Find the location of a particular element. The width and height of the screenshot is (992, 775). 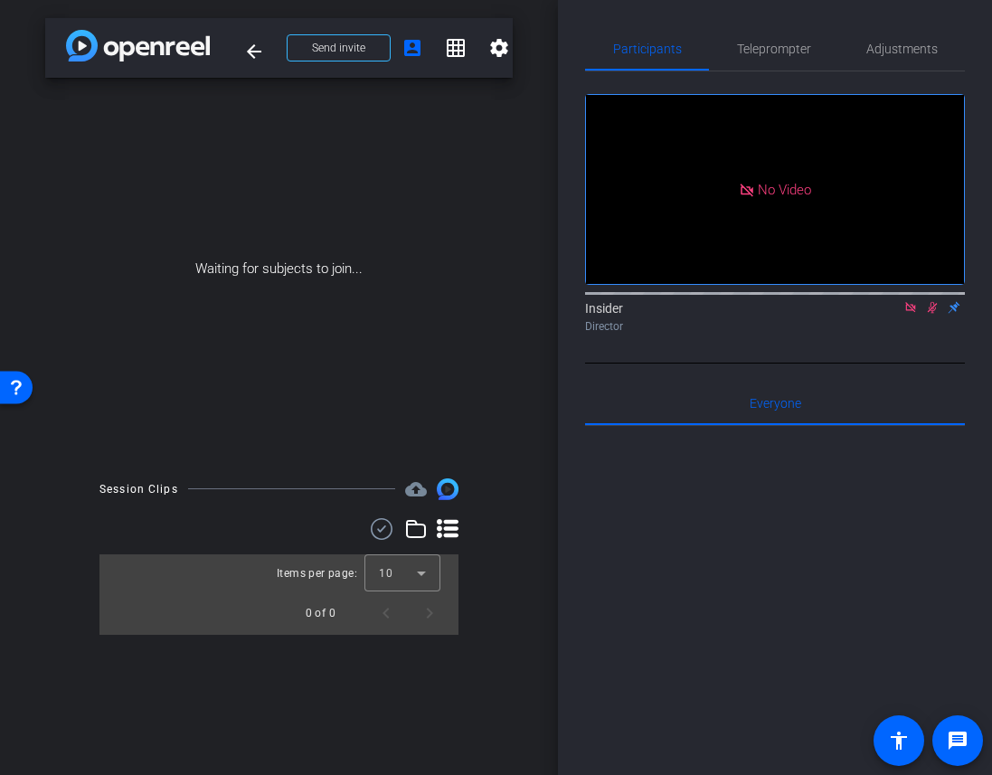

div: Items per page: is located at coordinates (317, 574).